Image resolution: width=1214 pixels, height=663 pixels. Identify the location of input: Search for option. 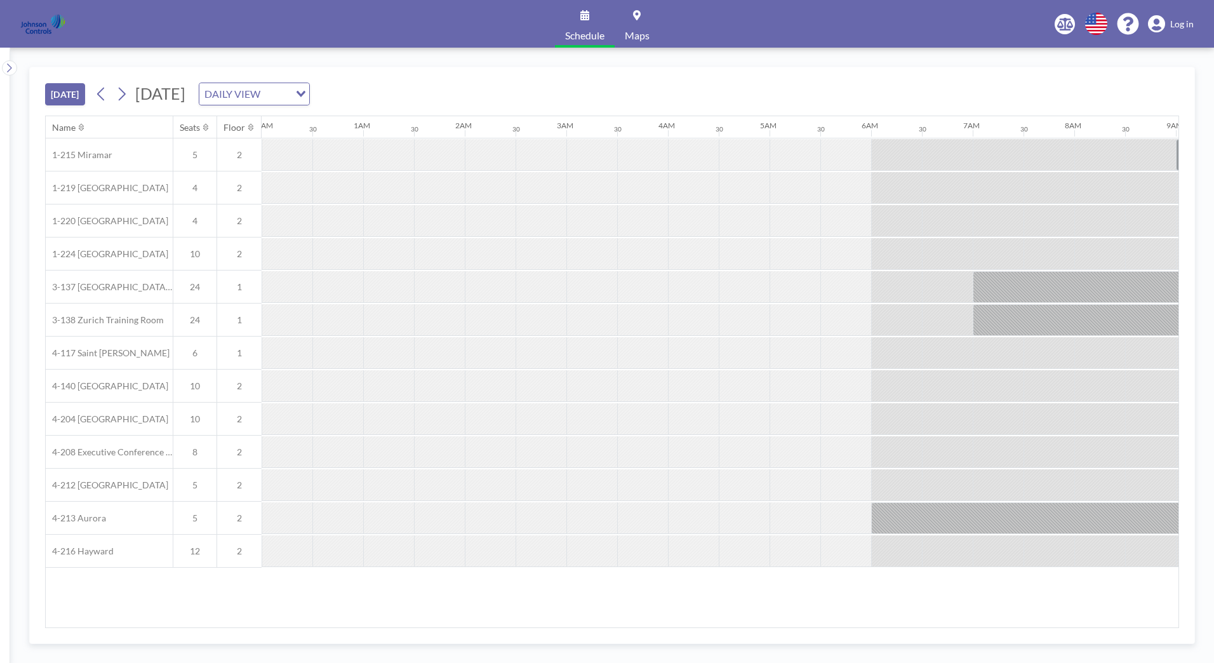
(276, 94).